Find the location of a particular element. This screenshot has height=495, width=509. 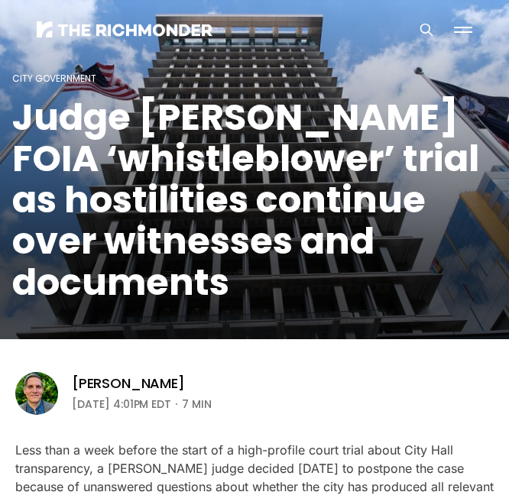

img: Graham Moomaw is located at coordinates (37, 394).